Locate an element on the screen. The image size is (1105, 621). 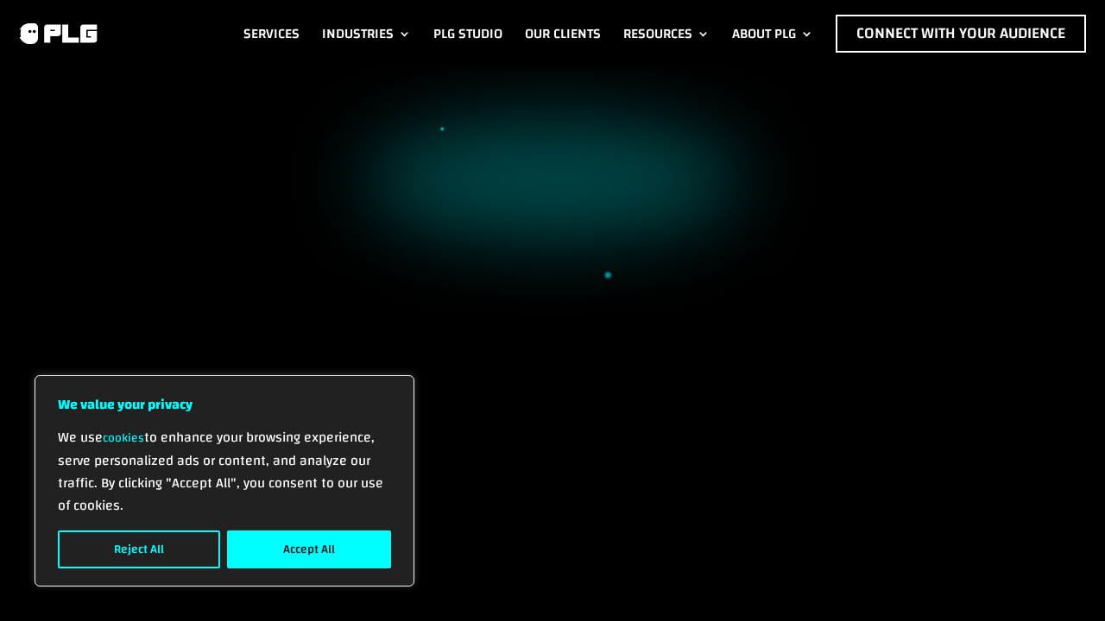
a: Resources is located at coordinates (666, 34).